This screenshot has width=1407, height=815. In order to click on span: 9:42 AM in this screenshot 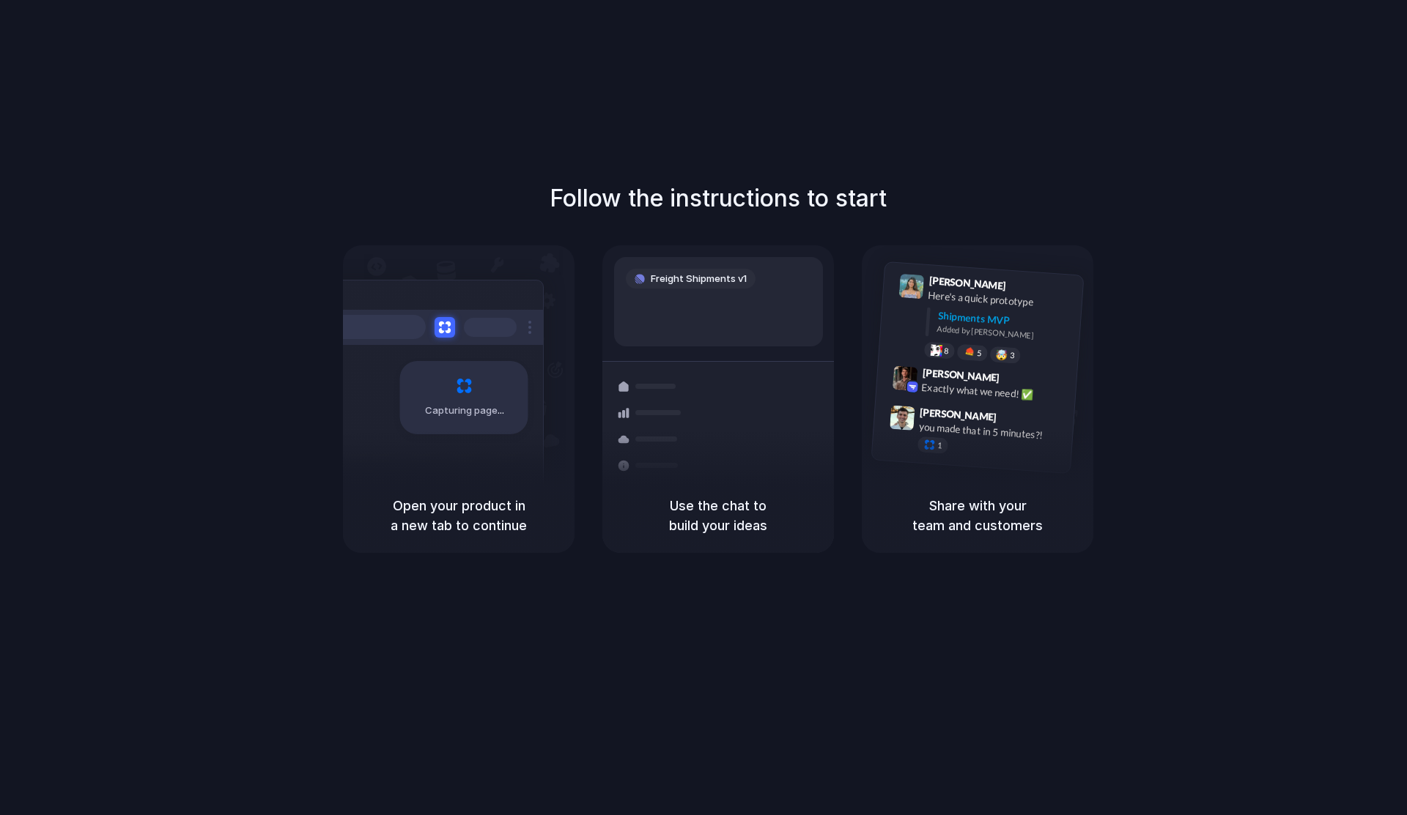, I will do `click(1018, 380)`.